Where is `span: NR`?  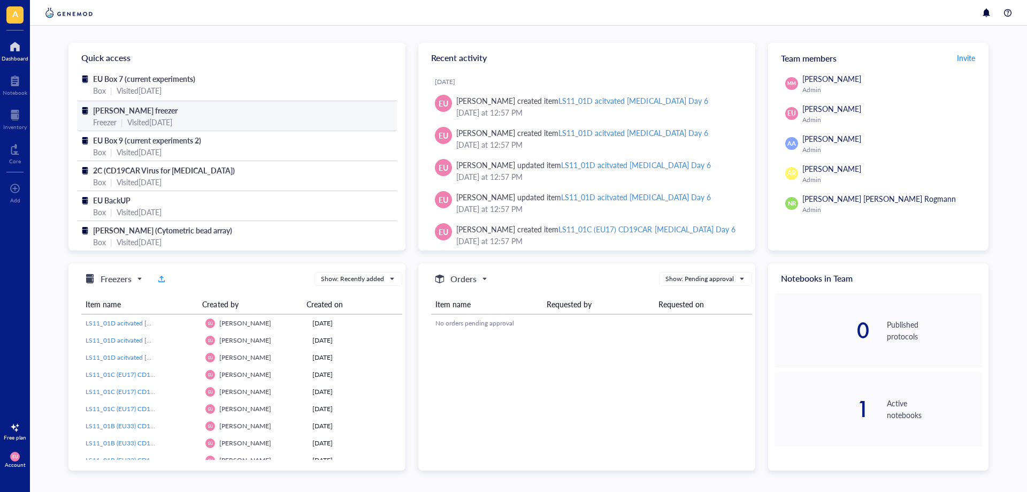 span: NR is located at coordinates (792, 203).